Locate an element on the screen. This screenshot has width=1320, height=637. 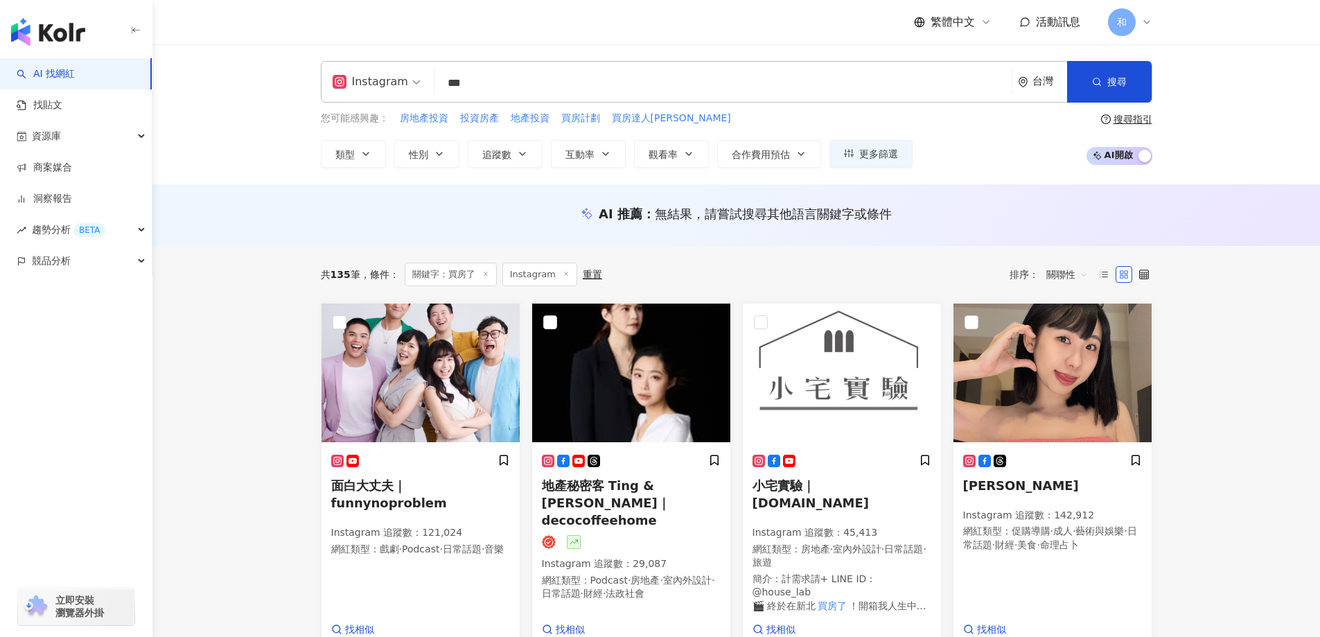
div: 簡介 ： is located at coordinates (842, 593).